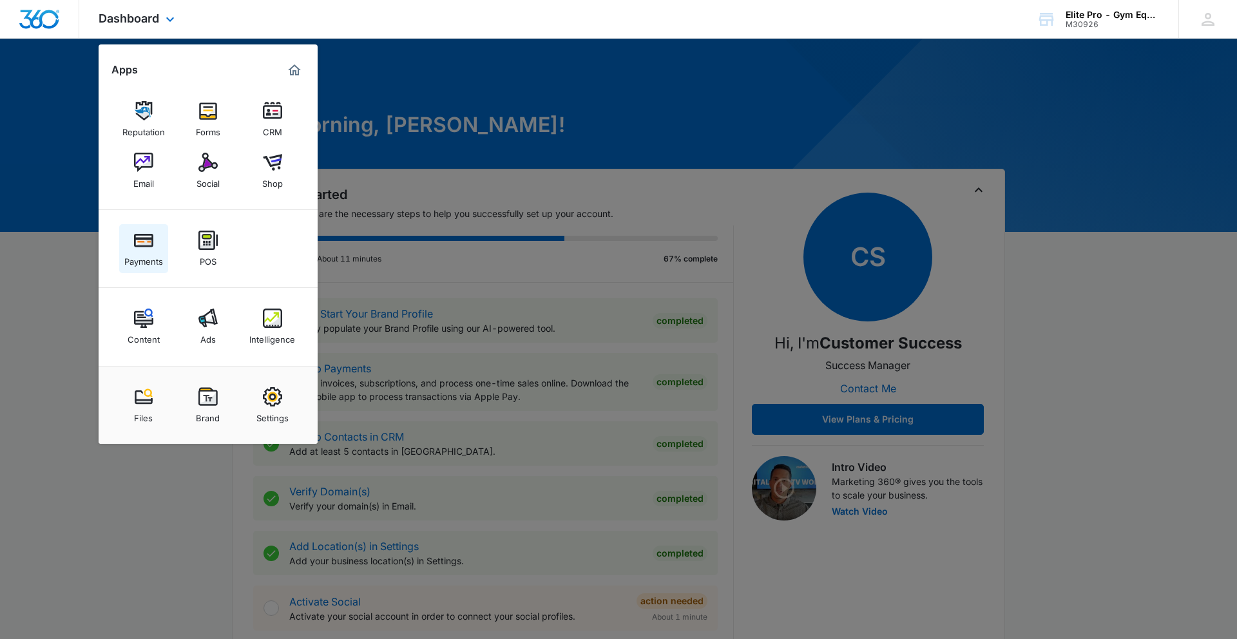 The width and height of the screenshot is (1237, 639). What do you see at coordinates (273, 119) in the screenshot?
I see `a: CRM` at bounding box center [273, 119].